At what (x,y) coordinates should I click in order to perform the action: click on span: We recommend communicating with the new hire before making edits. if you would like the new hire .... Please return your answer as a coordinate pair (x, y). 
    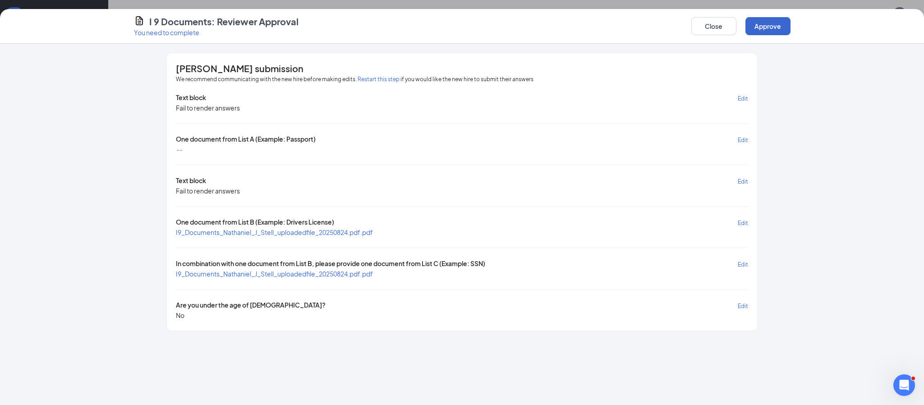
    Looking at the image, I should click on (354, 79).